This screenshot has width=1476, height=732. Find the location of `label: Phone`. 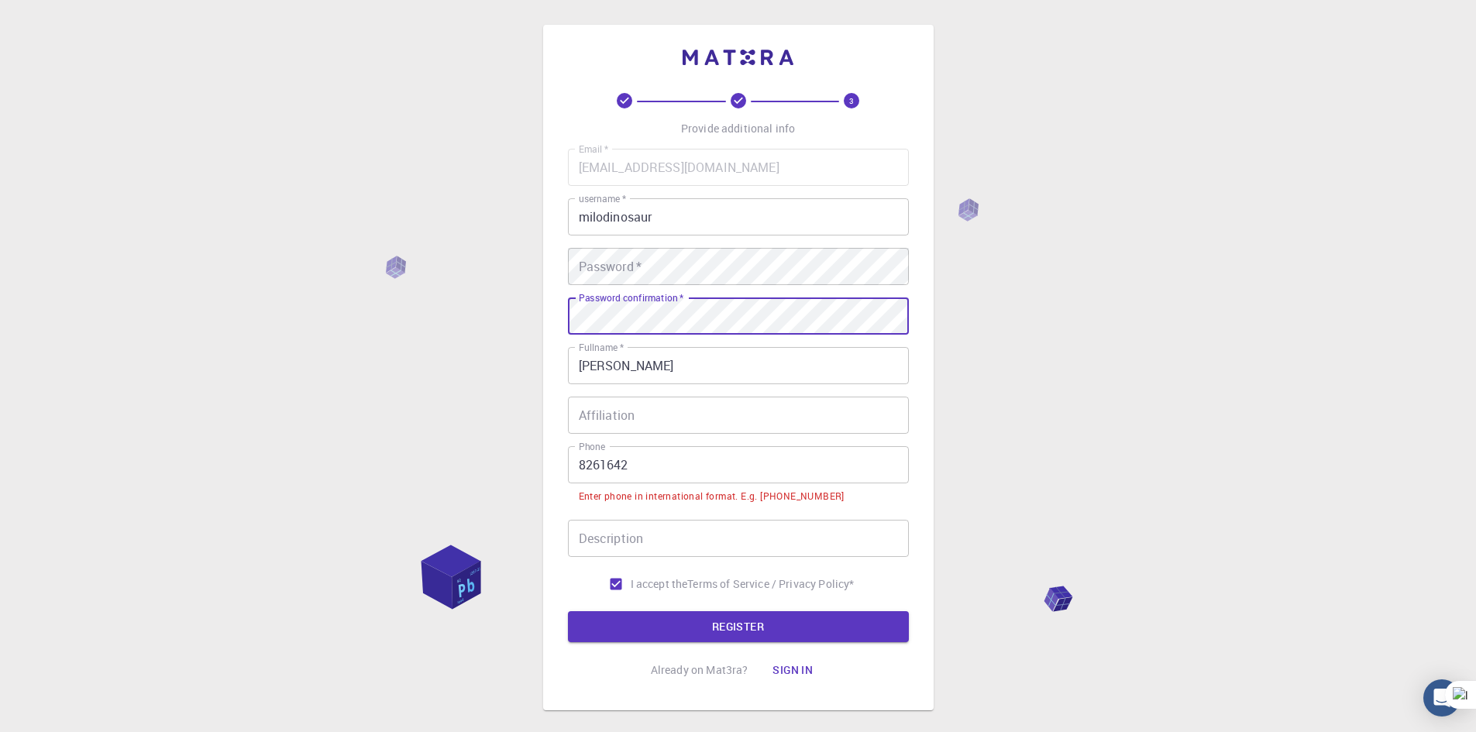

label: Phone is located at coordinates (592, 446).